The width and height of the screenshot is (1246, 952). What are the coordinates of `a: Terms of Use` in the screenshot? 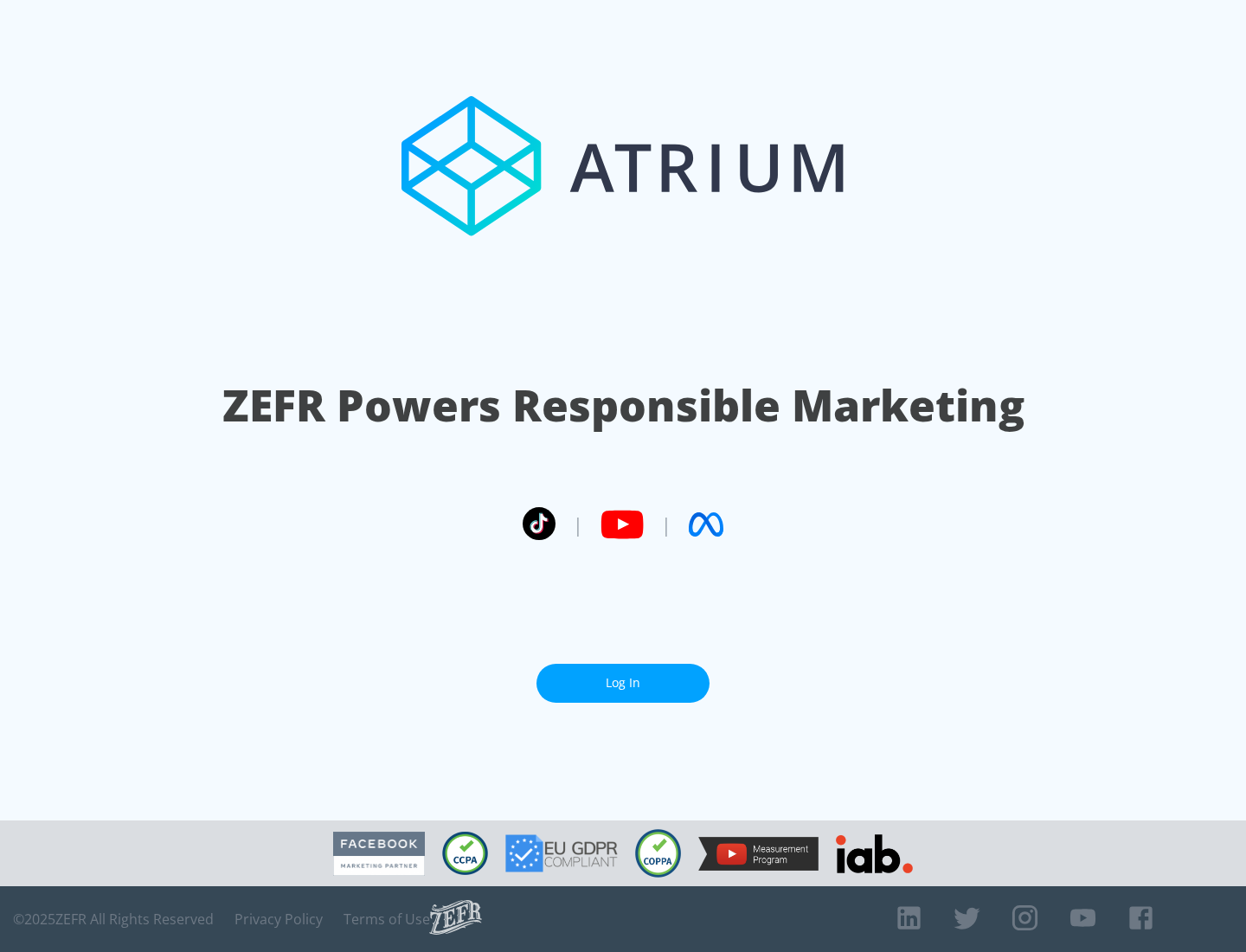 It's located at (386, 918).